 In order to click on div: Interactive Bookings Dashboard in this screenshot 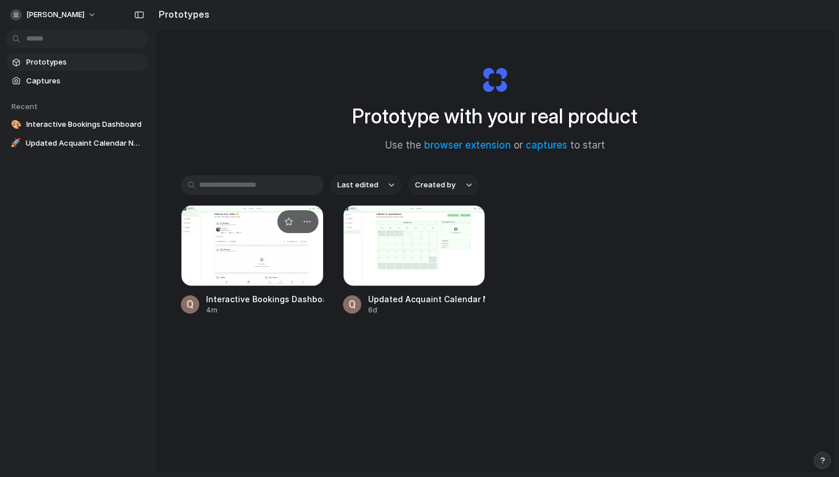, I will do `click(265, 299)`.